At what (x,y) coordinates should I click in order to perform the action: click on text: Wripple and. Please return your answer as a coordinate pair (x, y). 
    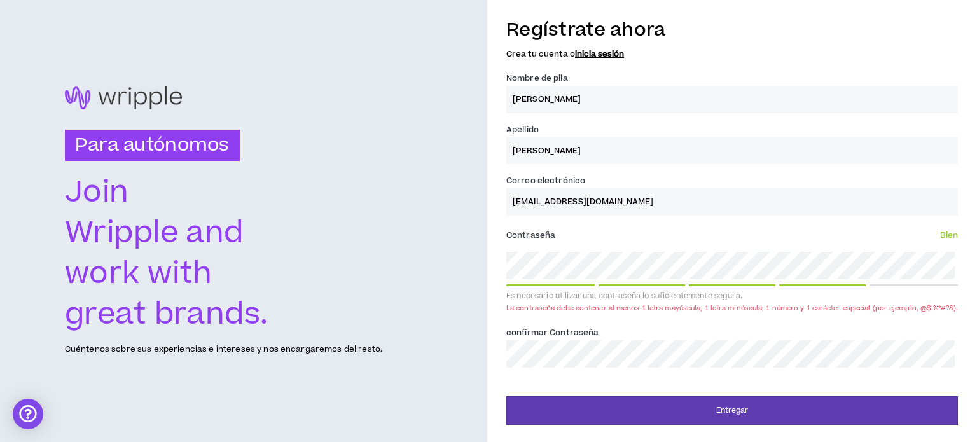
    Looking at the image, I should click on (154, 233).